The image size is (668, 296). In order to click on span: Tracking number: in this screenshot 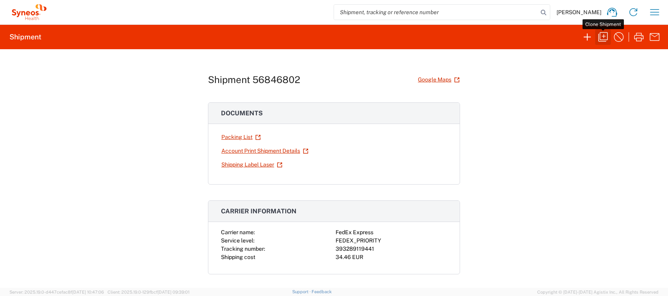, I will do `click(243, 249)`.